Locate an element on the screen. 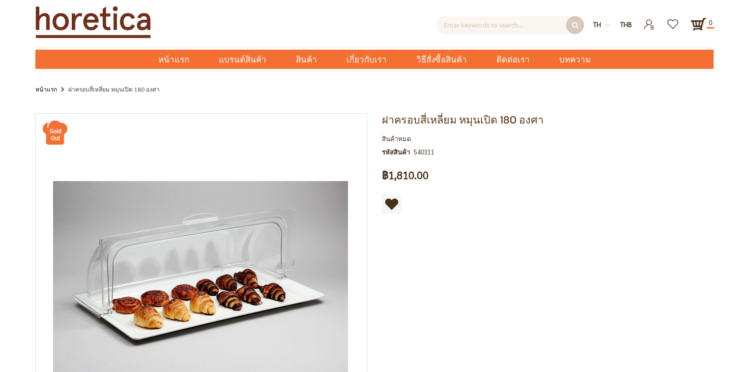 This screenshot has height=372, width=749. a: เพิ่มไปยังรายการโปรด is located at coordinates (392, 204).